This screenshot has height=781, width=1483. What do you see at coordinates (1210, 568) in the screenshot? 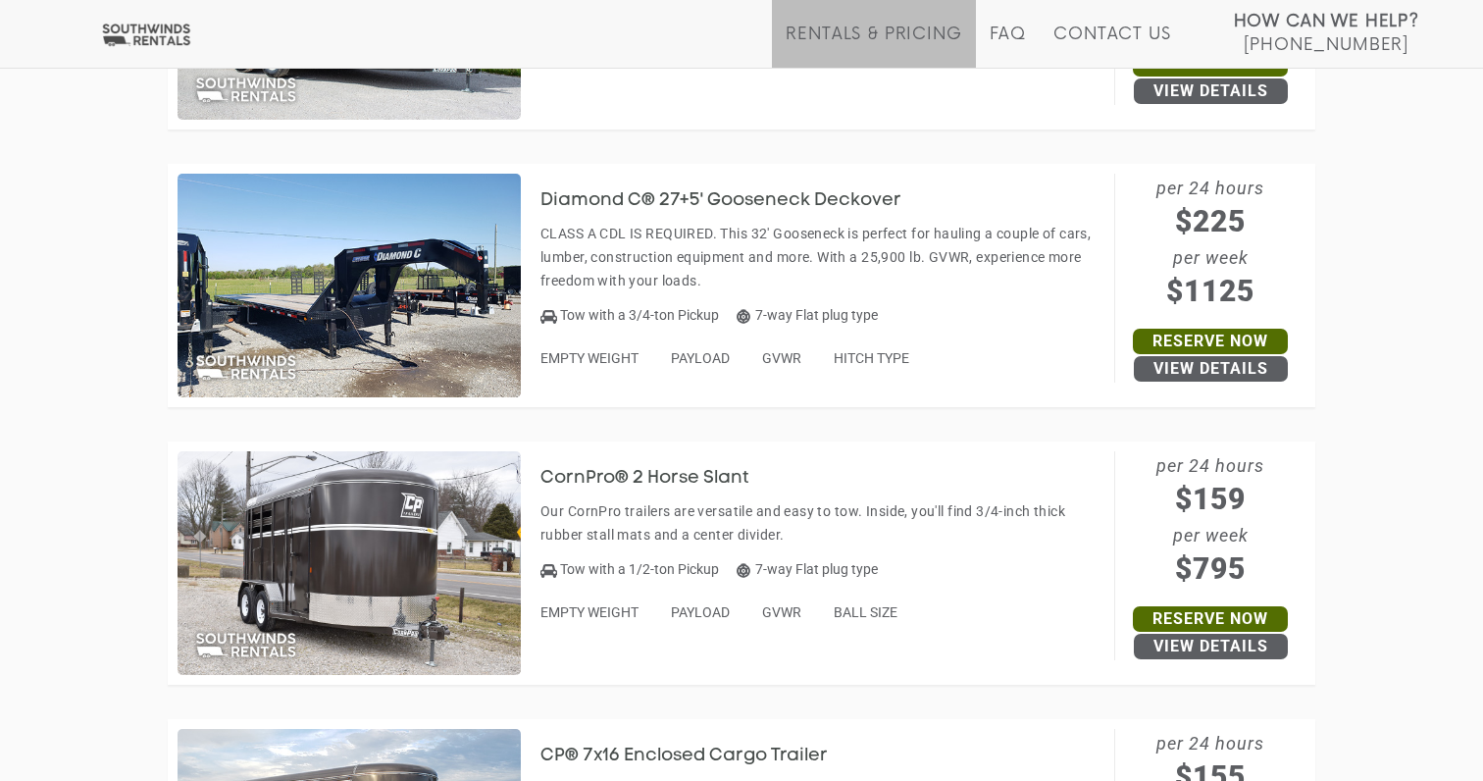
I see `span: $795` at bounding box center [1210, 568].